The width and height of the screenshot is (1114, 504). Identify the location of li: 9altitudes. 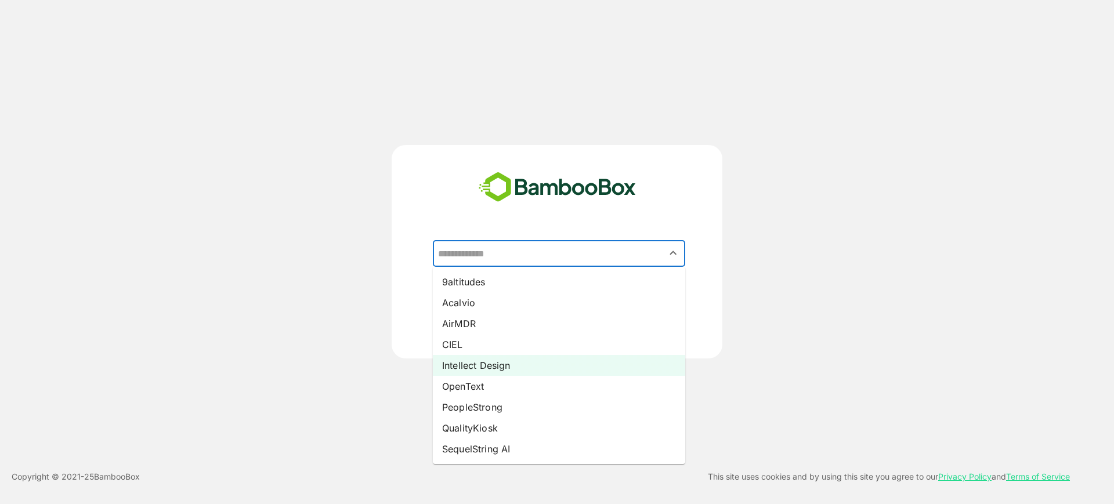
(559, 282).